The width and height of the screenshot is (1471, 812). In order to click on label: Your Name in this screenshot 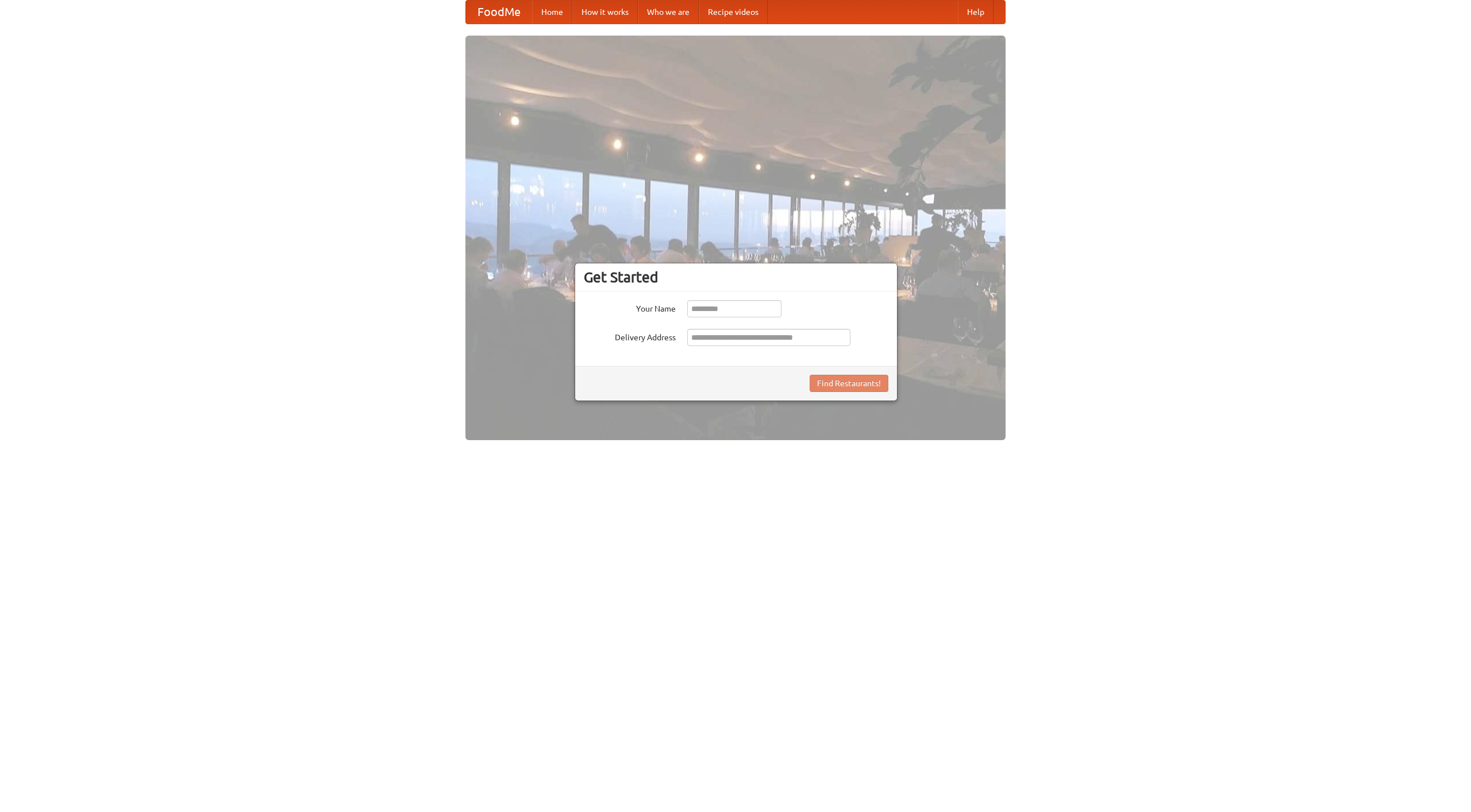, I will do `click(630, 307)`.